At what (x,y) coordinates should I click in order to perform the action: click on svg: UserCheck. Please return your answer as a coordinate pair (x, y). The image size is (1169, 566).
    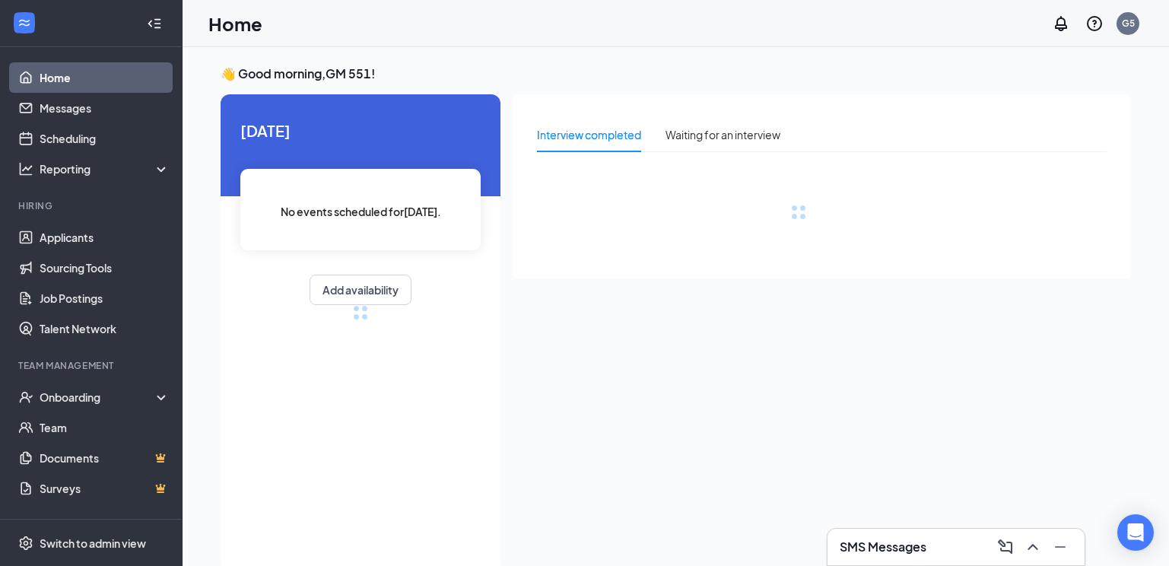
    Looking at the image, I should click on (26, 397).